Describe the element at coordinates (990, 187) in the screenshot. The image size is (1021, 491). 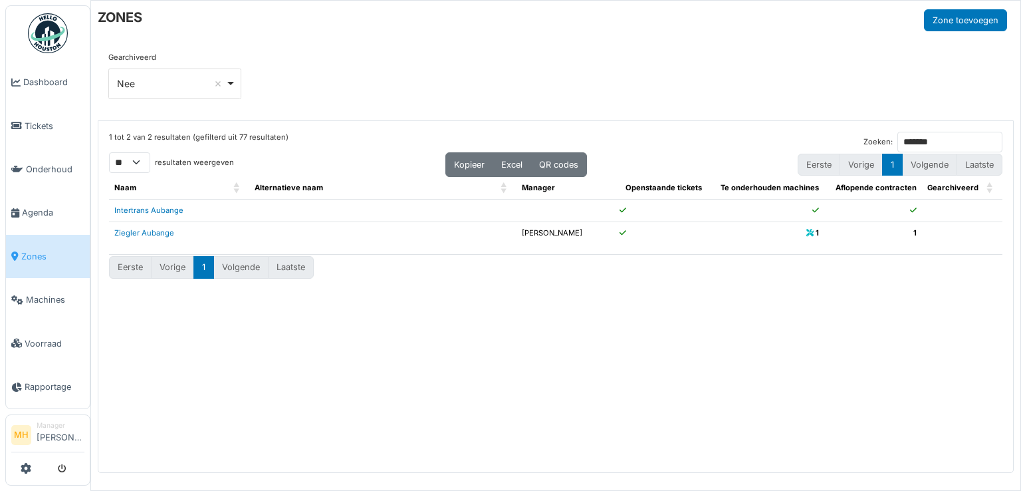
I see `span: Gearchiveerd: Activate to sort` at that location.